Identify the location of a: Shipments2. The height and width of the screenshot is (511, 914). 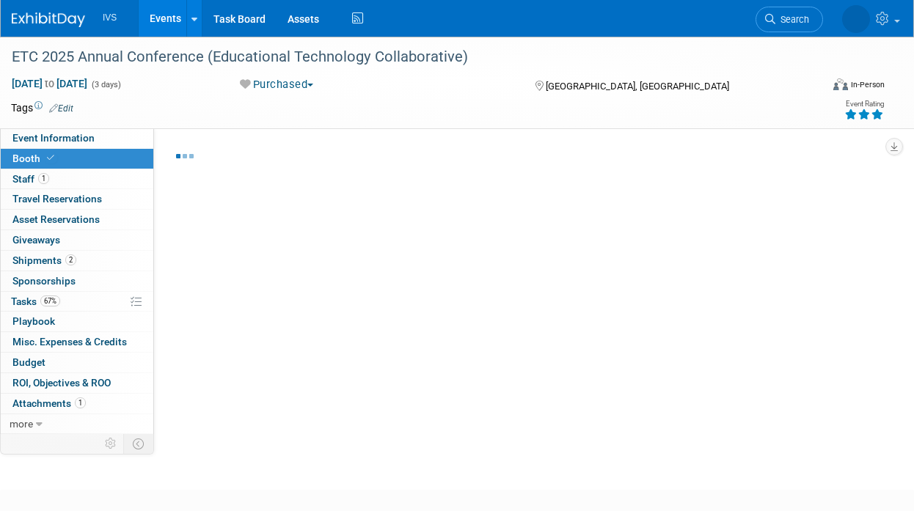
(77, 260).